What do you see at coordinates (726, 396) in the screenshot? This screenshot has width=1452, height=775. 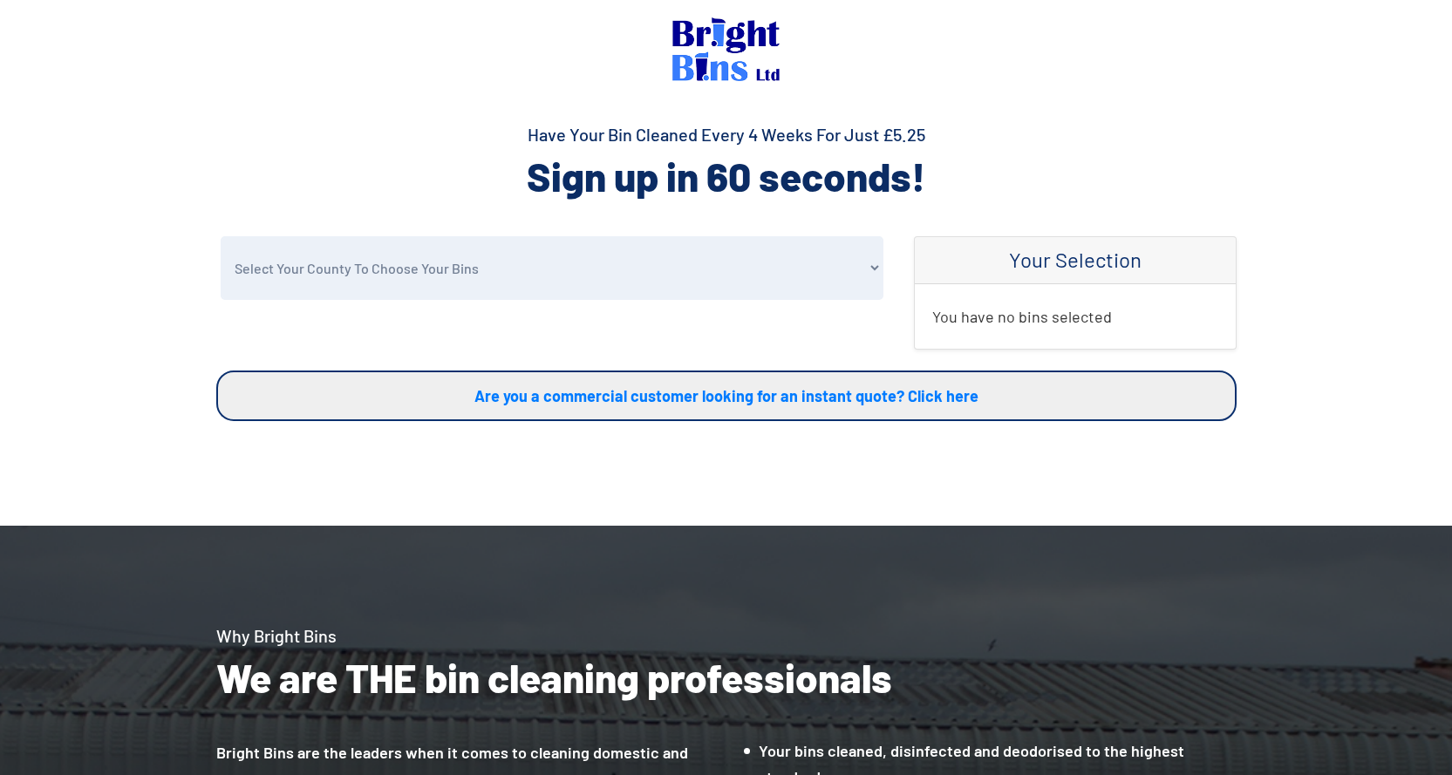 I see `a: Are you a commercial customer looking for an instant quote? Click here` at bounding box center [726, 396].